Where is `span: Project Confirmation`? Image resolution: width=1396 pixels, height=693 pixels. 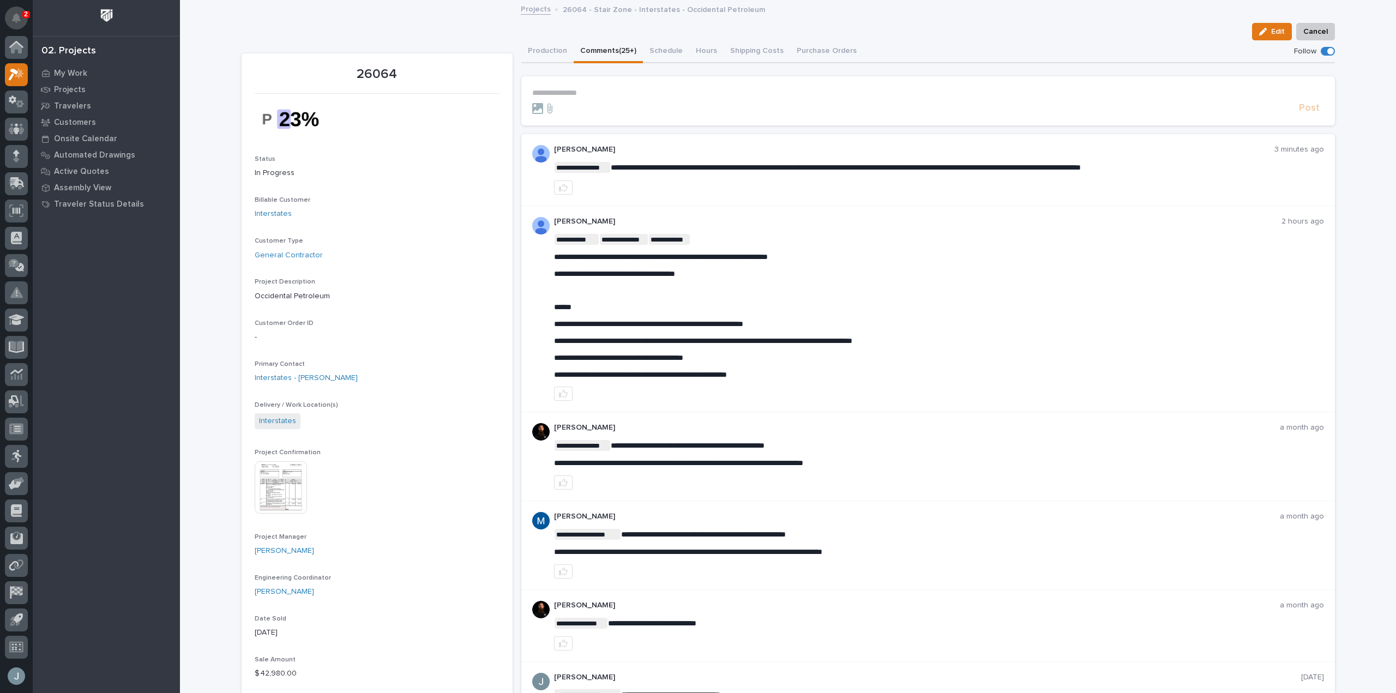
span: Project Confirmation is located at coordinates (287, 452).